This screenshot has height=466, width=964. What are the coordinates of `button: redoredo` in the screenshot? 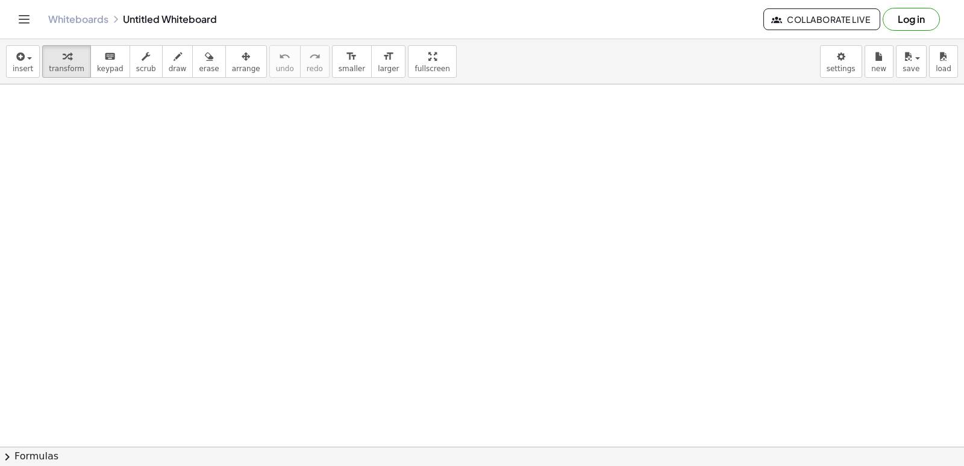 It's located at (314, 61).